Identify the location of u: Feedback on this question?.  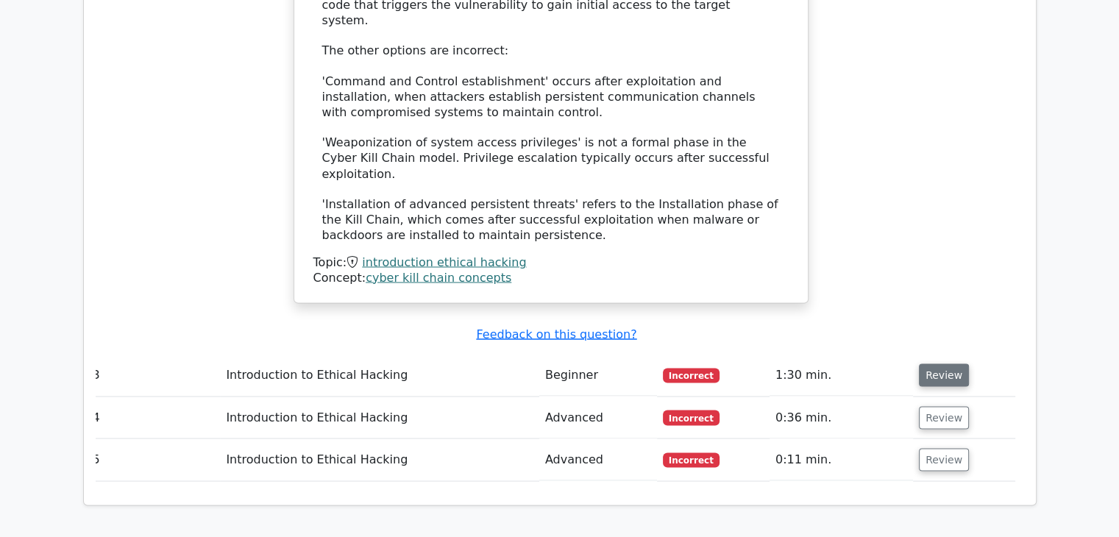
(556, 333).